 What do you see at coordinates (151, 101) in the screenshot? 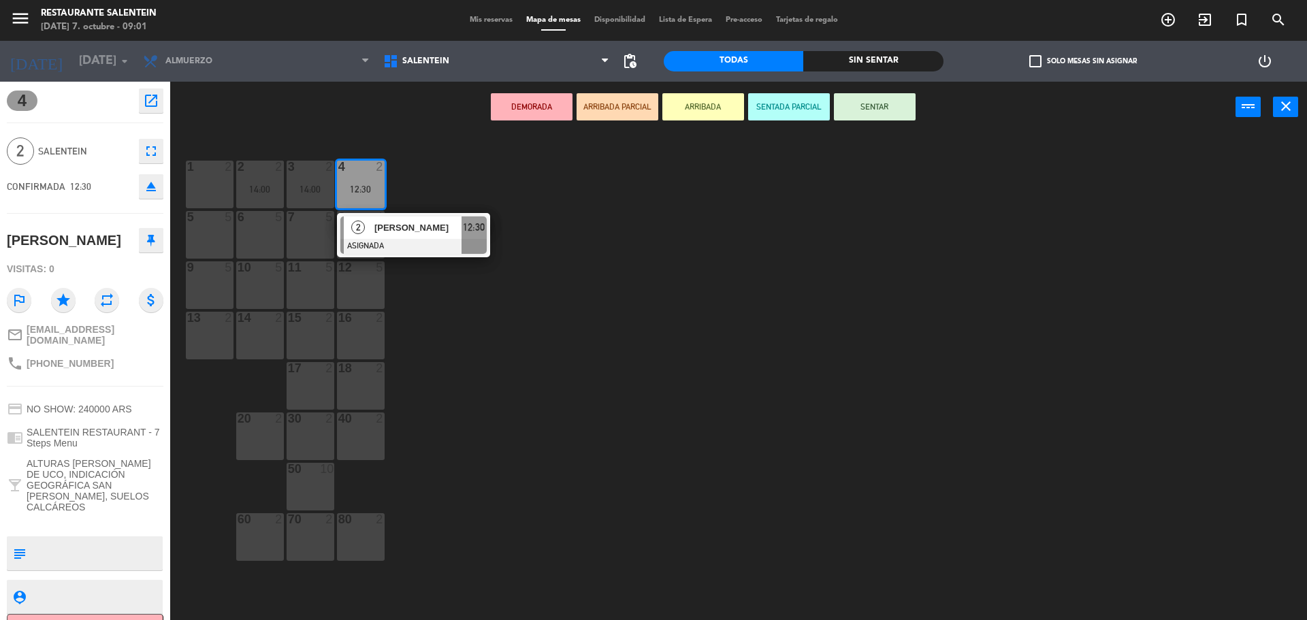
I see `i: open_in_new` at bounding box center [151, 101].